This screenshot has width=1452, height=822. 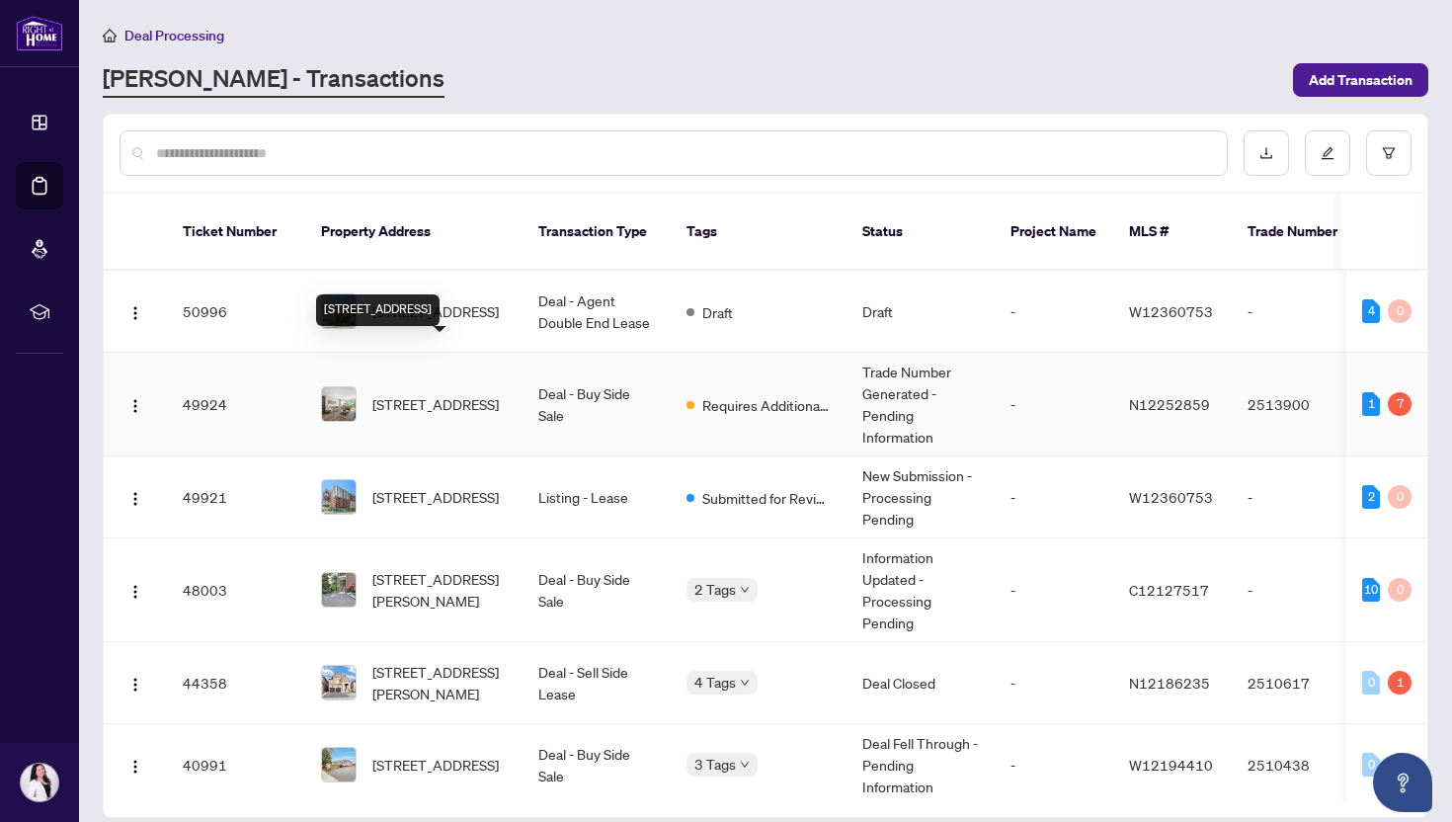 What do you see at coordinates (414, 232) in the screenshot?
I see `th: Property Address` at bounding box center [414, 232].